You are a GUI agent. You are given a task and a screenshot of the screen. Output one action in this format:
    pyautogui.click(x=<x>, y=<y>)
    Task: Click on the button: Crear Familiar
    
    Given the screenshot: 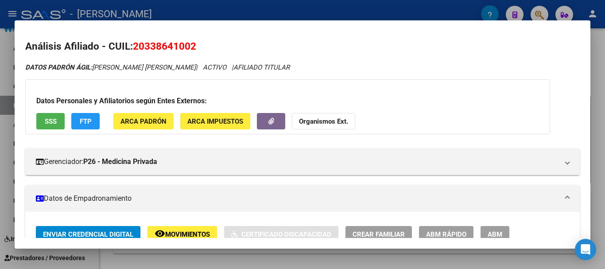 What is the action you would take?
    pyautogui.click(x=378, y=234)
    